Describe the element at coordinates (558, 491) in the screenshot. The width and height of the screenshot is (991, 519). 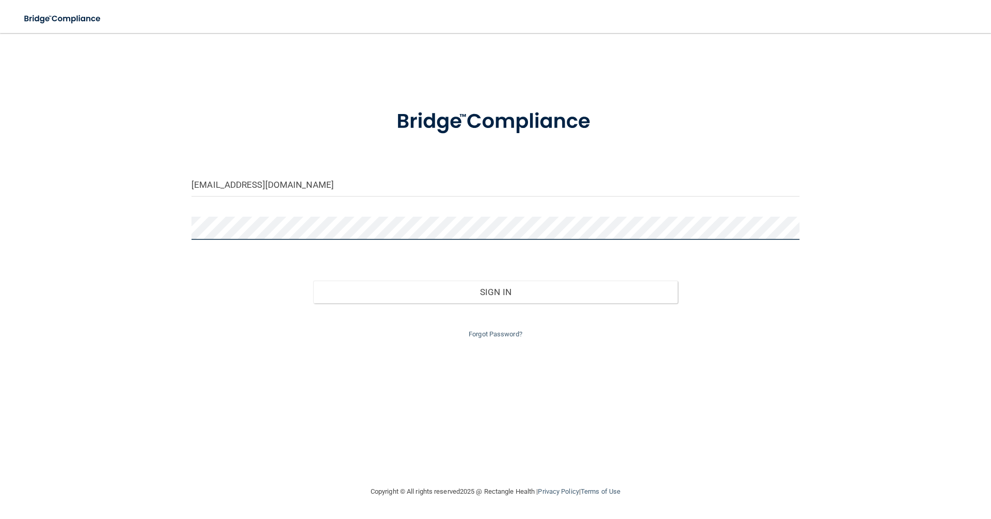
I see `a: Privacy Policy` at that location.